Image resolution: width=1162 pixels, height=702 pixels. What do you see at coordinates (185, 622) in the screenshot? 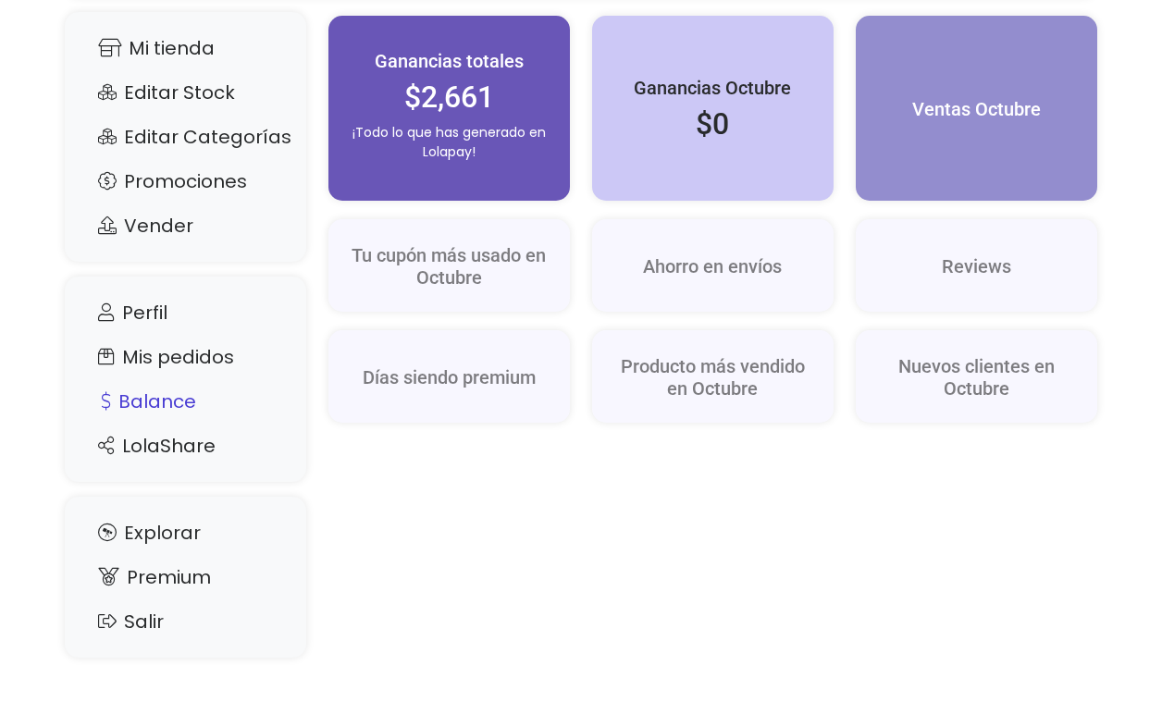
I see `a: Salir` at bounding box center [185, 622].